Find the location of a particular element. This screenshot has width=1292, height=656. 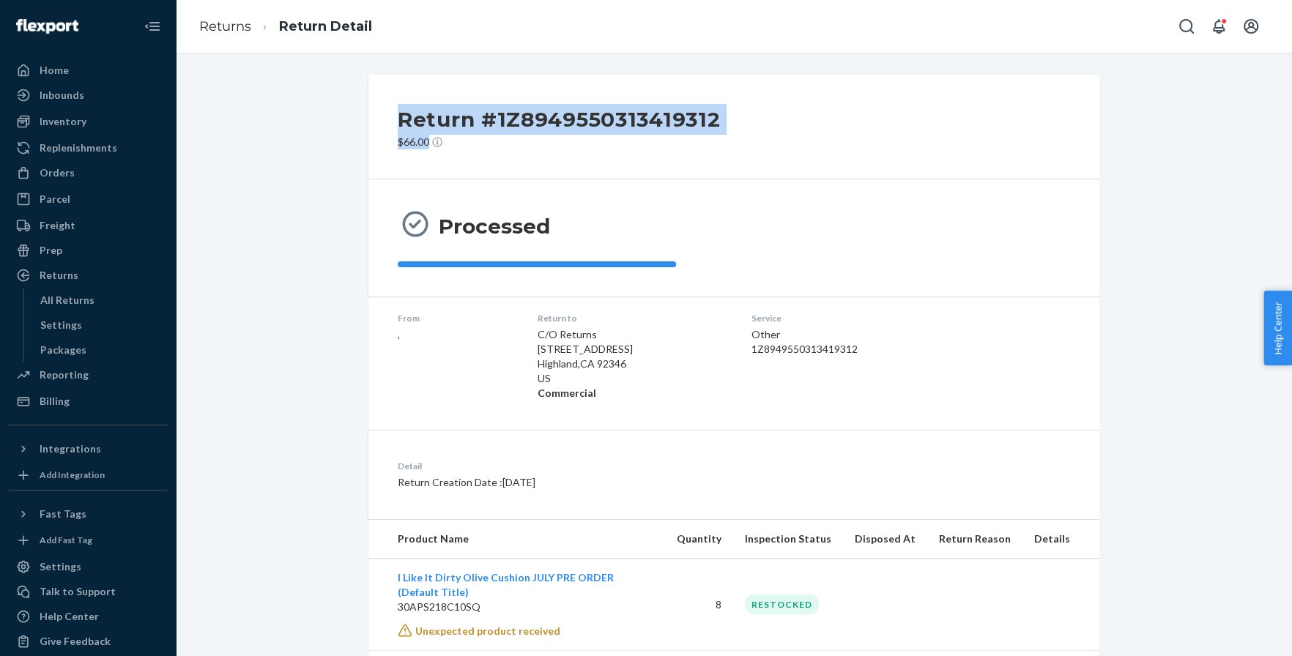

span: Other is located at coordinates (765, 334).